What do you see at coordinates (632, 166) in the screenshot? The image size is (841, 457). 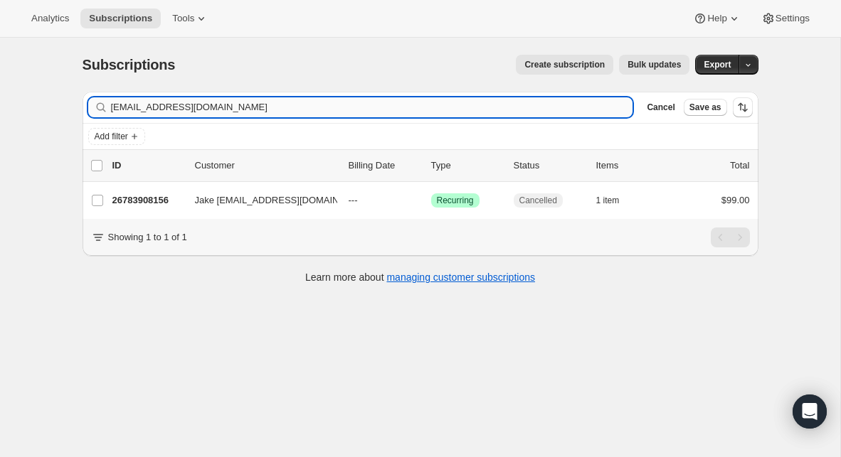 I see `div: Items` at bounding box center [632, 166].